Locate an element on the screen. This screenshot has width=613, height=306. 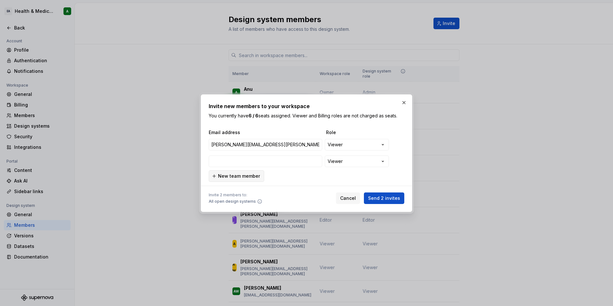
button: New team member is located at coordinates (236, 176).